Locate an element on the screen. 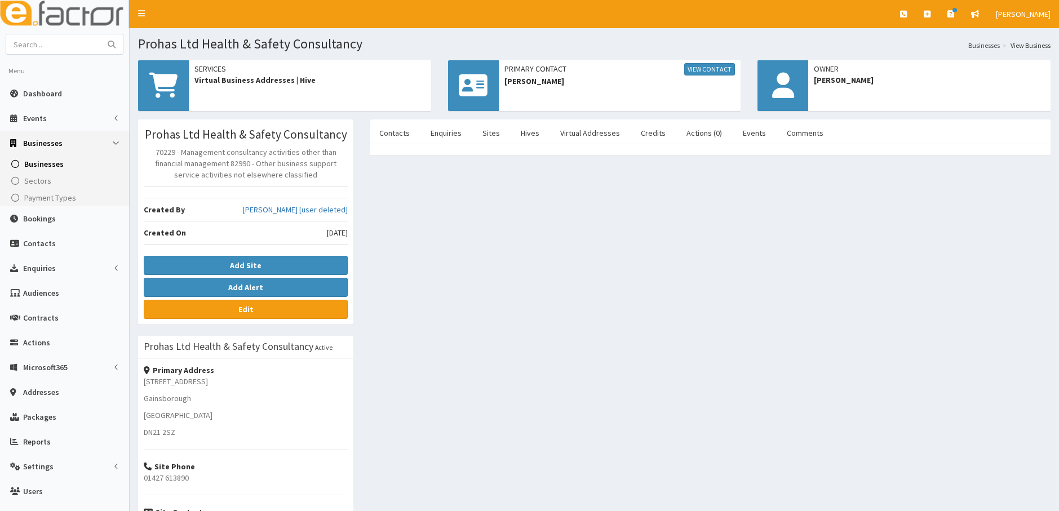 The height and width of the screenshot is (511, 1059). span: Events is located at coordinates (35, 118).